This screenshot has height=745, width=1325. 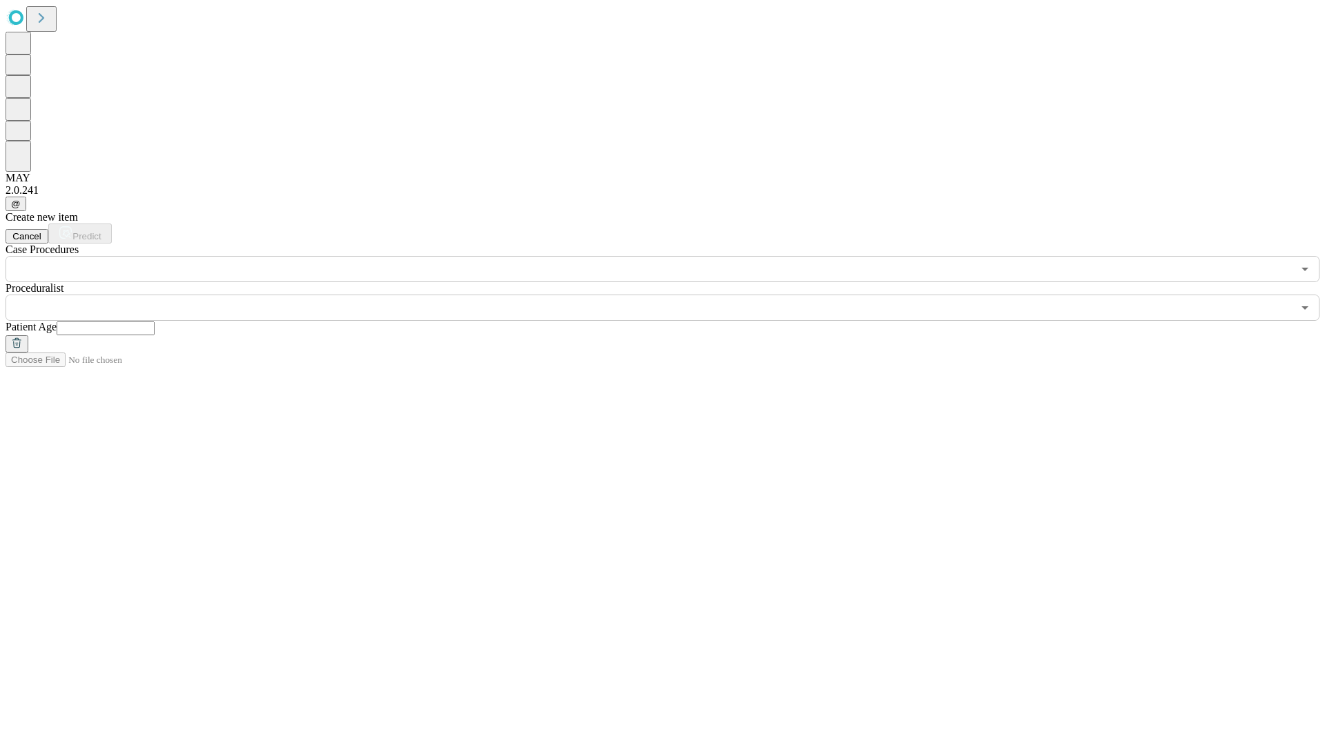 What do you see at coordinates (86, 236) in the screenshot?
I see `span: Predict` at bounding box center [86, 236].